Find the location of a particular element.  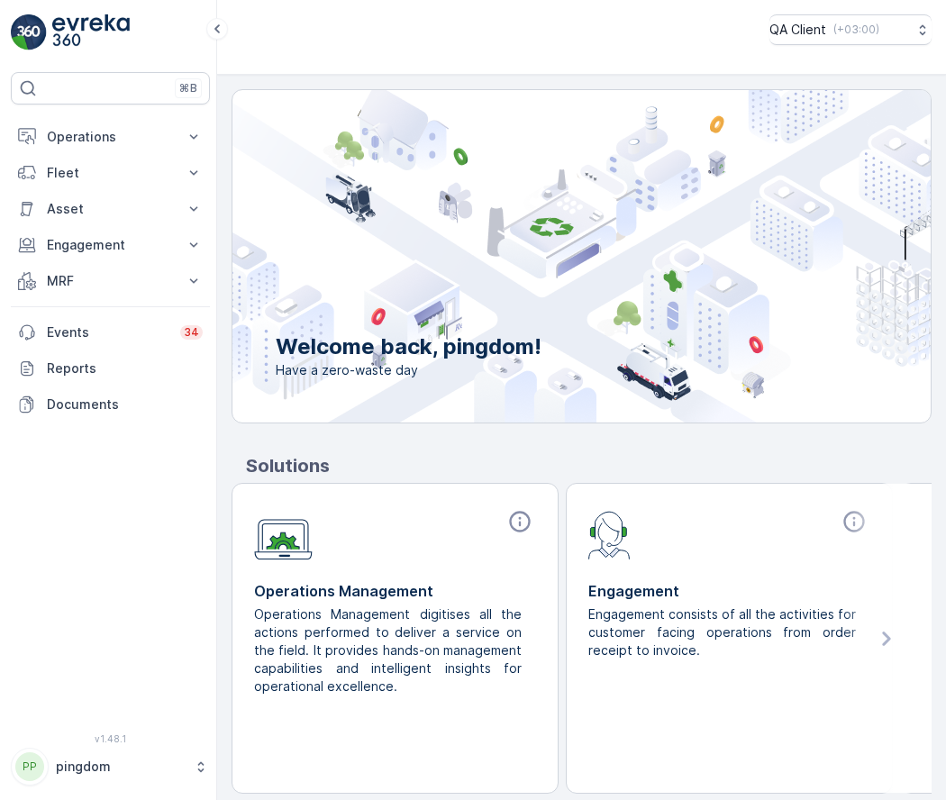

p: ⌘B is located at coordinates (188, 88).